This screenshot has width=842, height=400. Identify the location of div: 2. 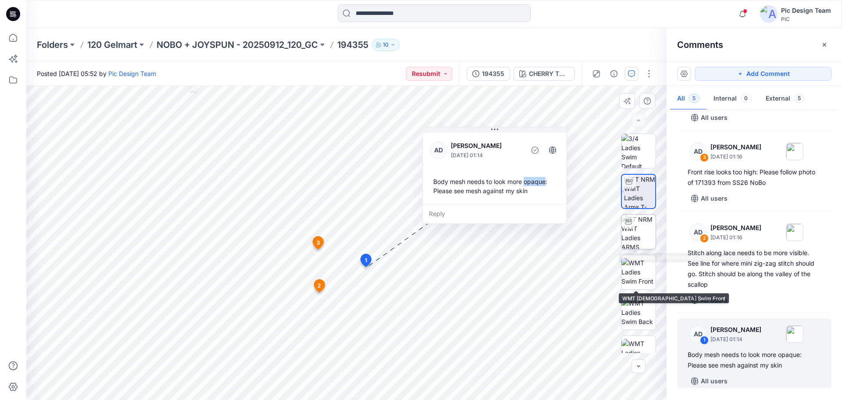
(704, 238).